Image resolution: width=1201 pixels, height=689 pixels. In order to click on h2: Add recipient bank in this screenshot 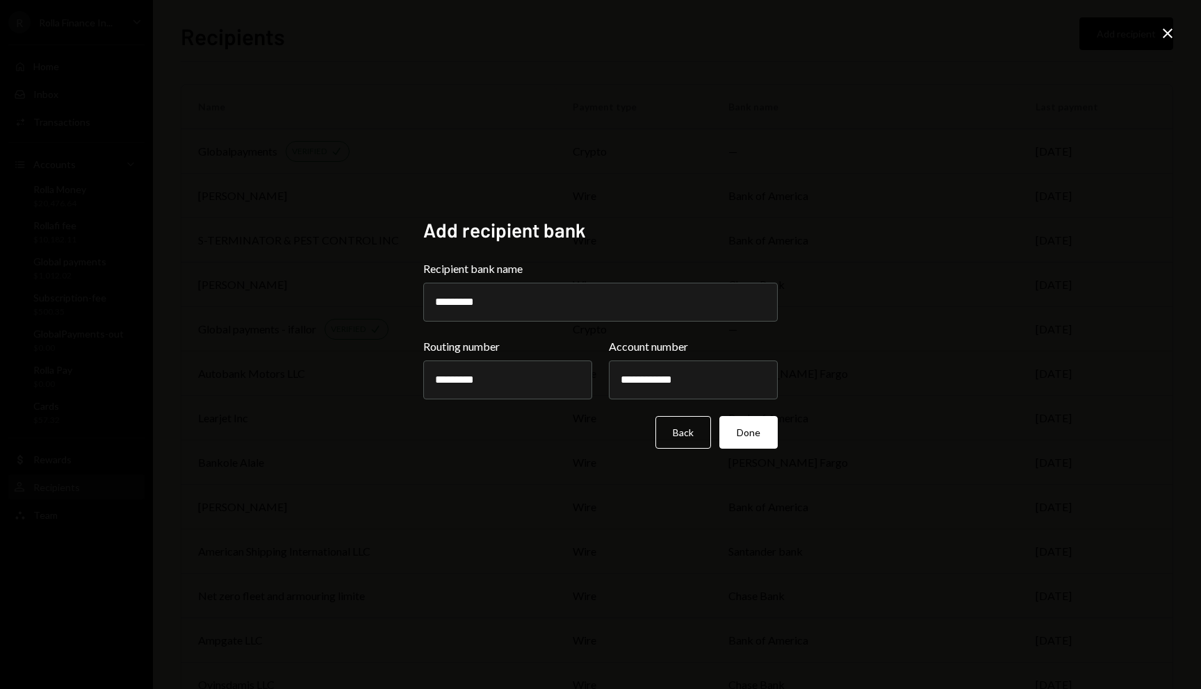, I will do `click(600, 230)`.